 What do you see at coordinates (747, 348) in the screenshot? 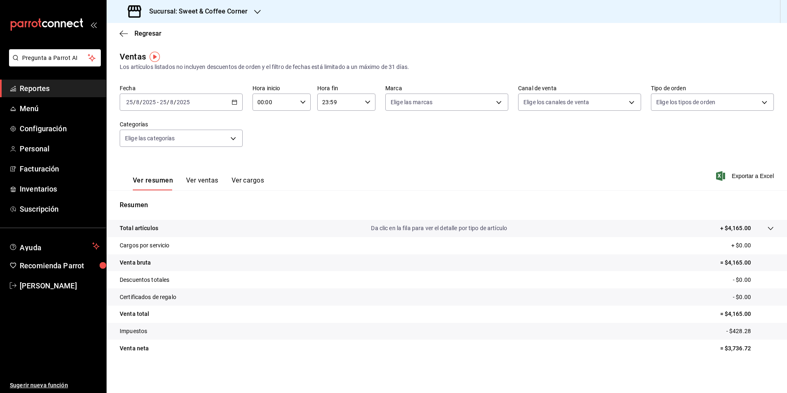
I see `p: = $3,736.72` at bounding box center [747, 348].